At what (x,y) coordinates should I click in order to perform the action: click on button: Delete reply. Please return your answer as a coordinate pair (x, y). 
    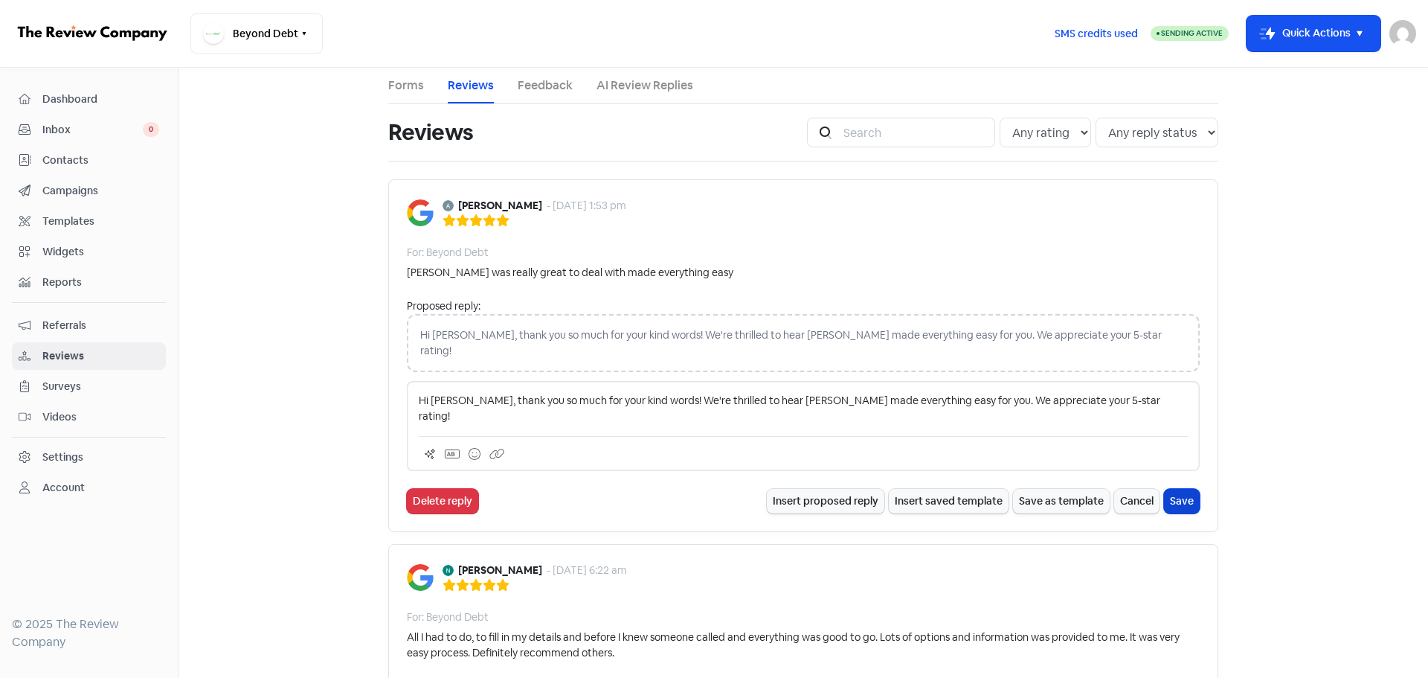
    Looking at the image, I should click on (443, 501).